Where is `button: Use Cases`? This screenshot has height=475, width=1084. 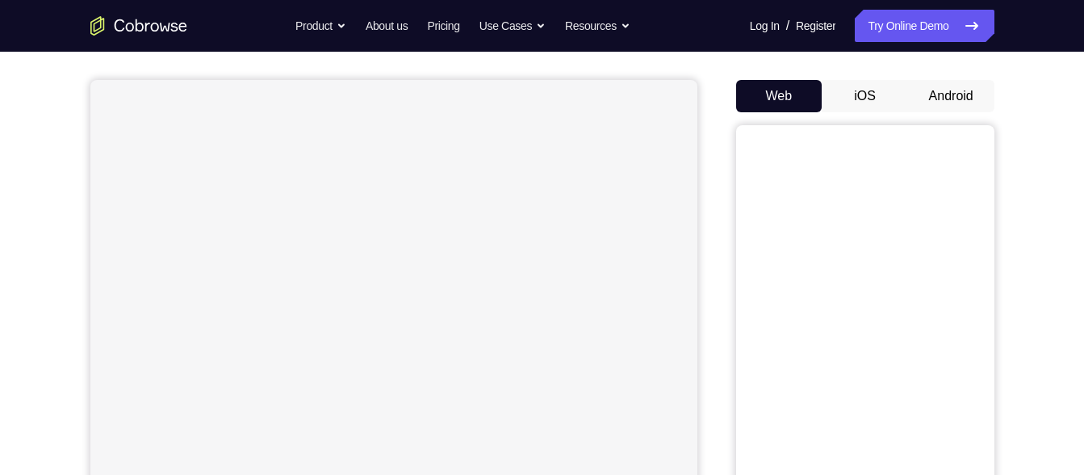 button: Use Cases is located at coordinates (513, 26).